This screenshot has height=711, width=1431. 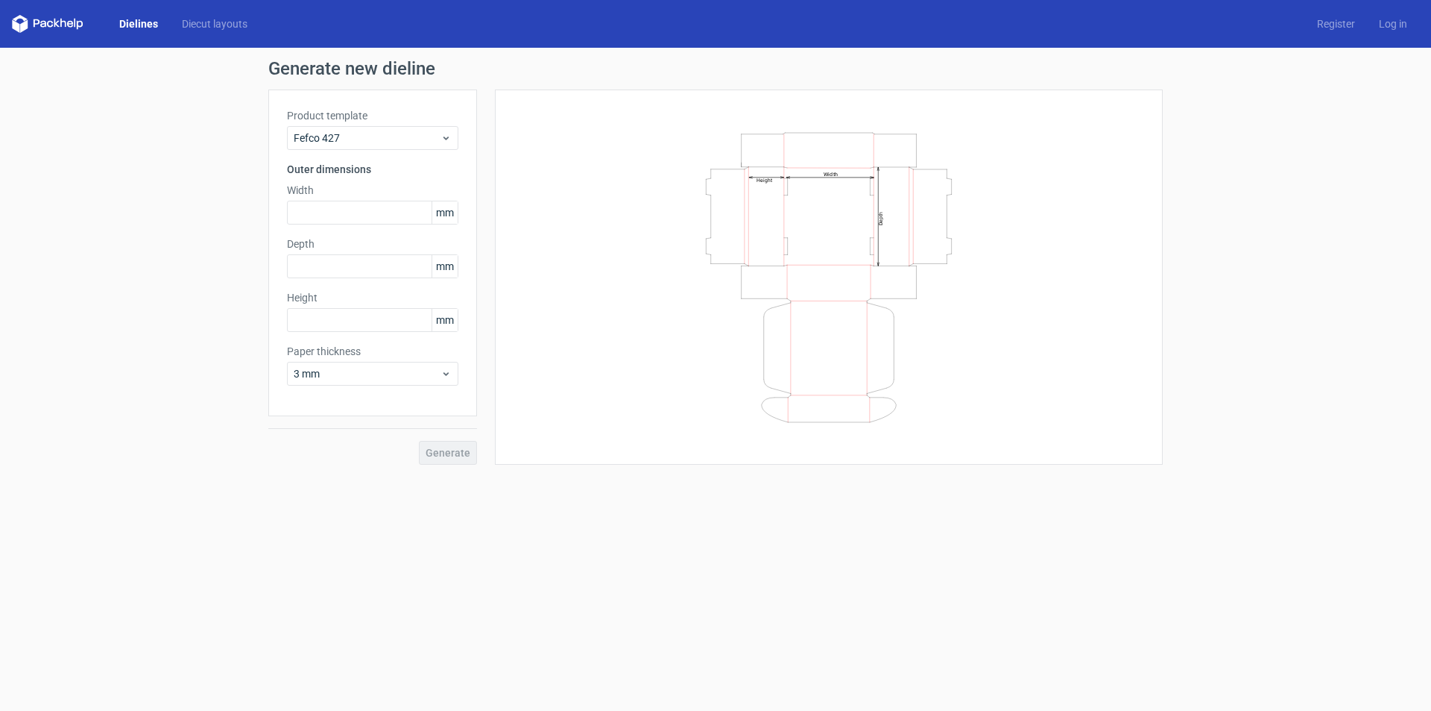 I want to click on label: Product template, so click(x=373, y=116).